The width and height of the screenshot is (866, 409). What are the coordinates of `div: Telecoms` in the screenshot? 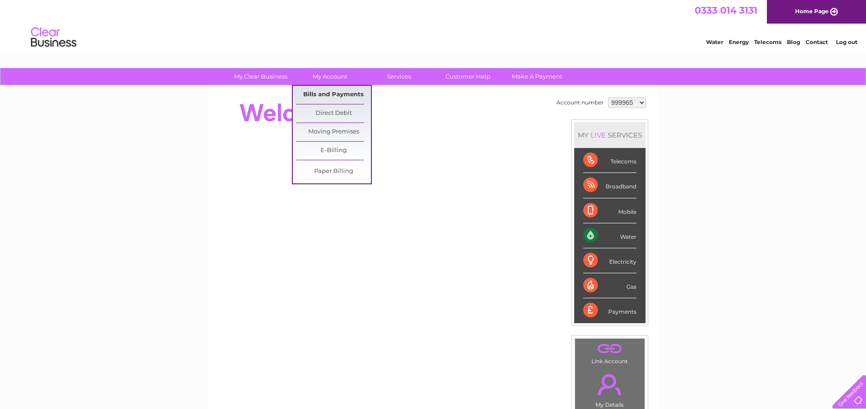 It's located at (609, 160).